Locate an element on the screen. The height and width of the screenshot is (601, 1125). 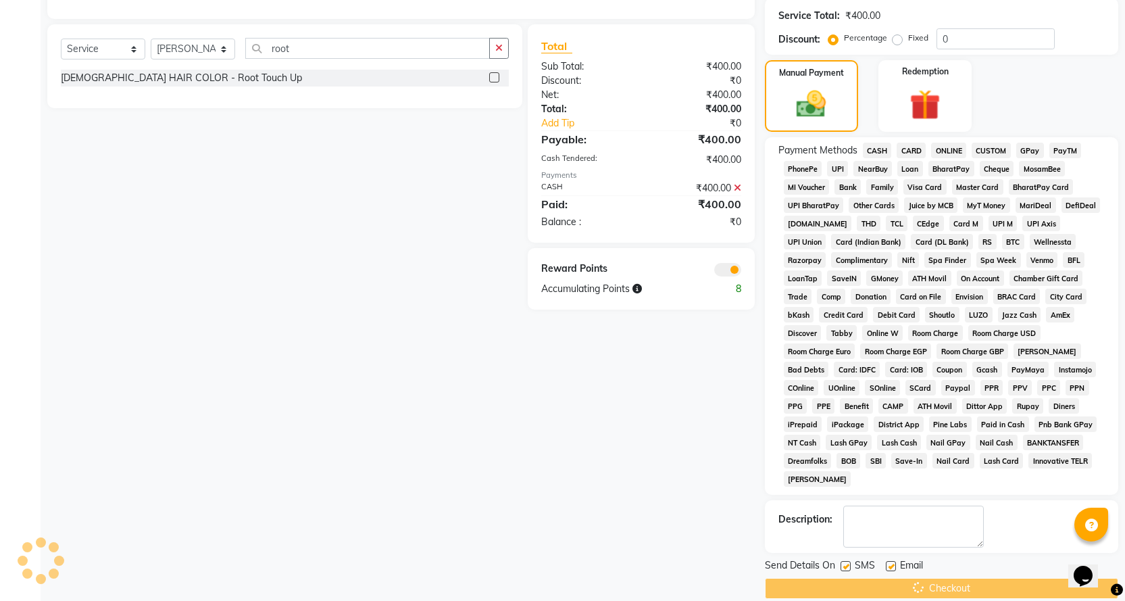
span: Card: IDFC is located at coordinates (857, 369).